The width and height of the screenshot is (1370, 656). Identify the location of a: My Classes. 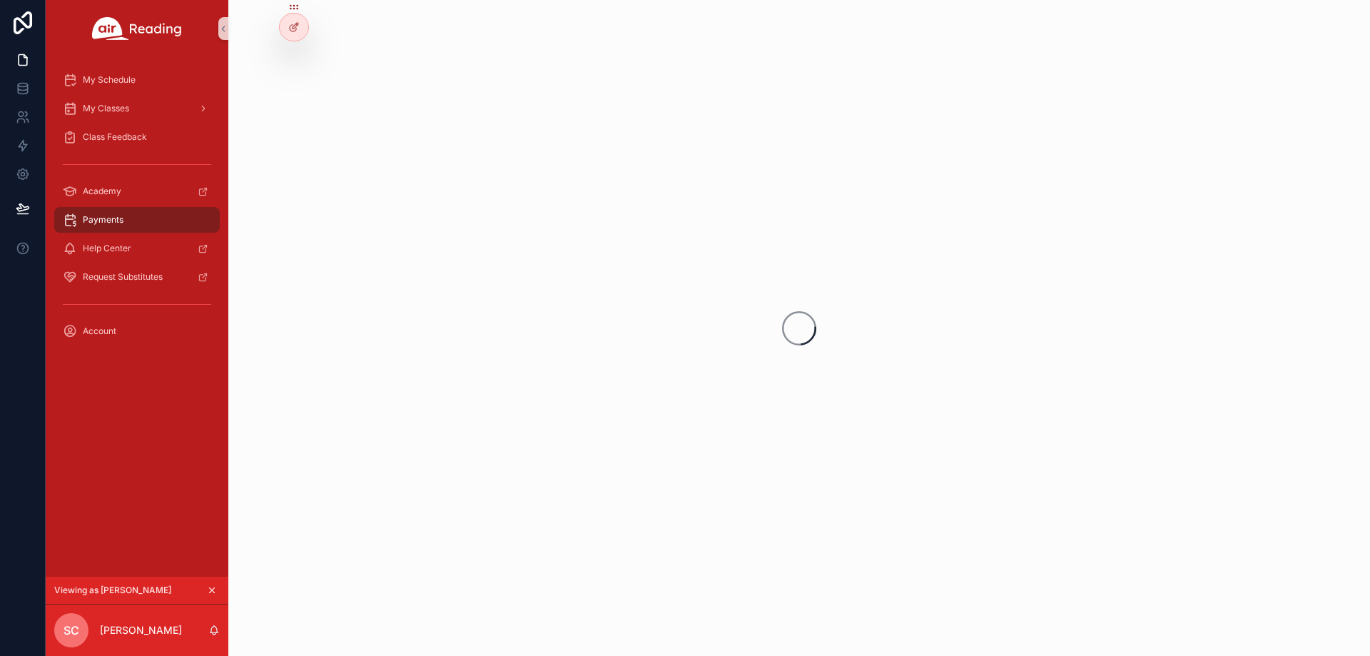
(137, 108).